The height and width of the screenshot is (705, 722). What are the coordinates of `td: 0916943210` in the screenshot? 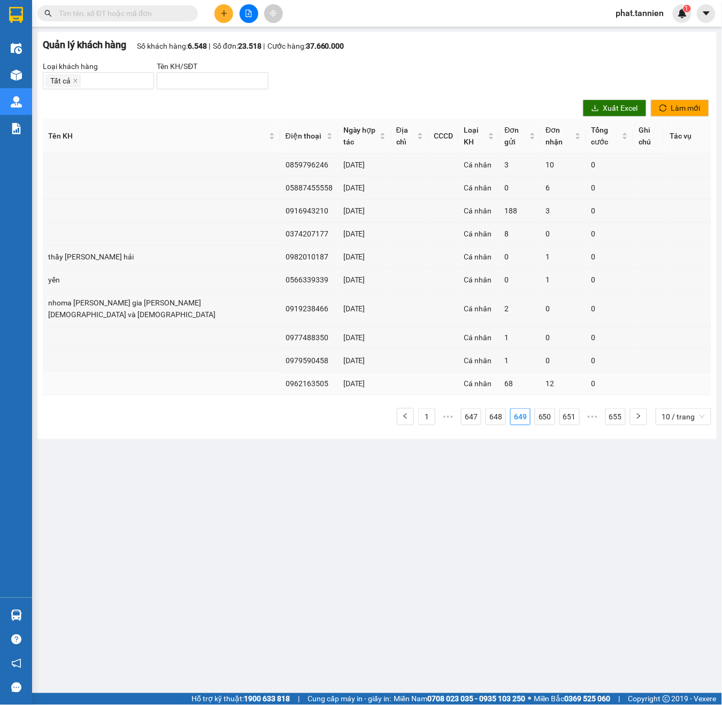 It's located at (309, 211).